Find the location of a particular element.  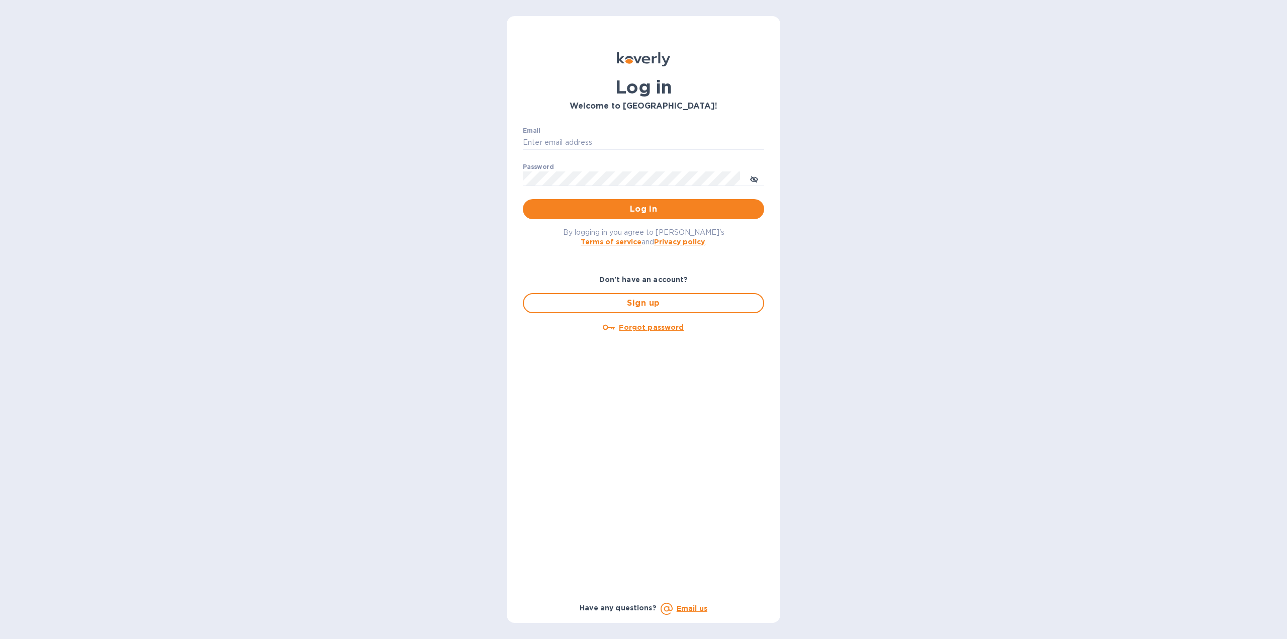

input: Enter email address is located at coordinates (644, 143).